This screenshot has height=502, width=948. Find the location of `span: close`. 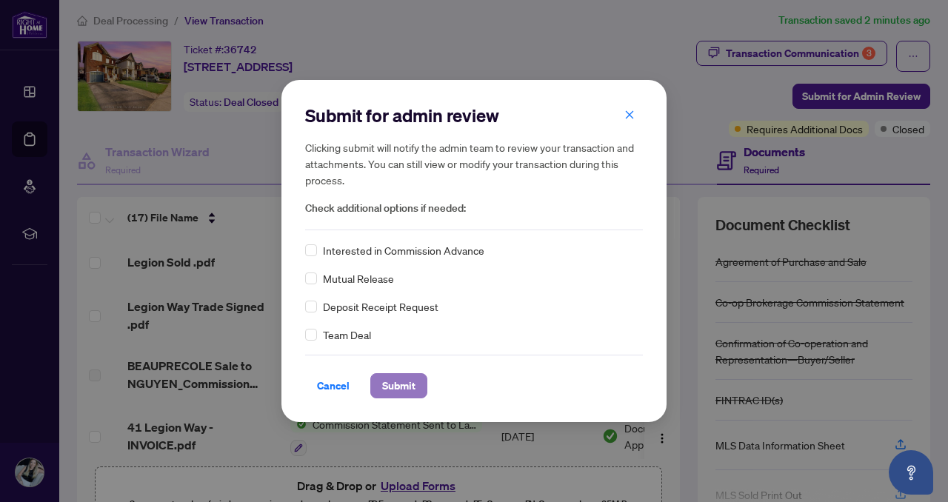

span: close is located at coordinates (629, 115).